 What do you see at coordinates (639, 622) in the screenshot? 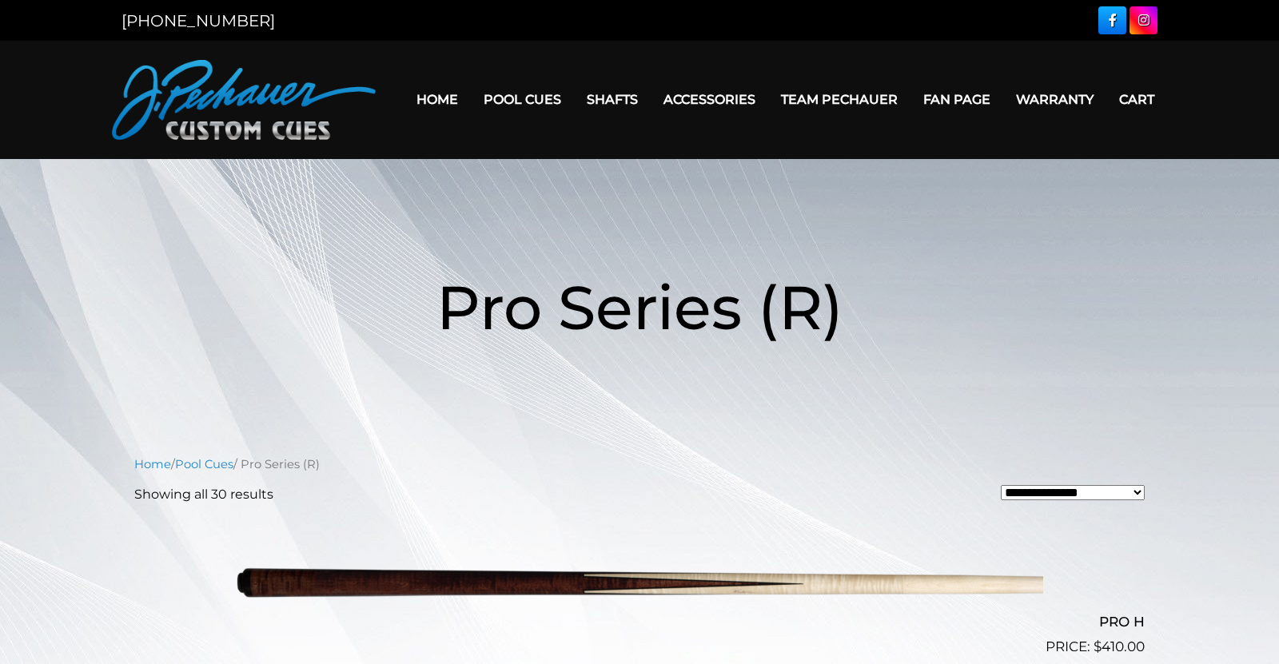
I see `h2: PRO H` at bounding box center [639, 622].